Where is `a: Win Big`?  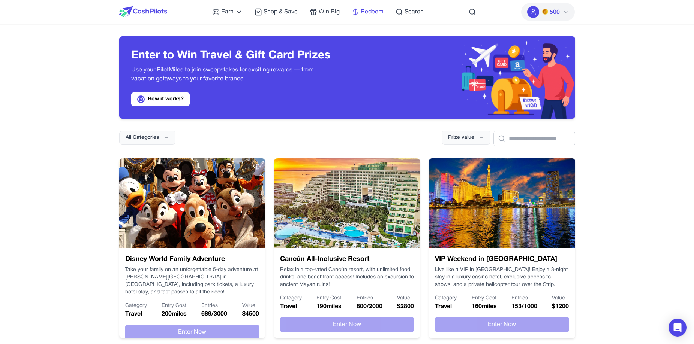 a: Win Big is located at coordinates (324, 12).